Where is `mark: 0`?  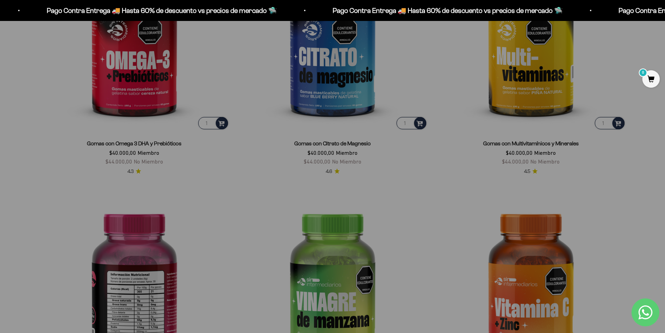
mark: 0 is located at coordinates (643, 73).